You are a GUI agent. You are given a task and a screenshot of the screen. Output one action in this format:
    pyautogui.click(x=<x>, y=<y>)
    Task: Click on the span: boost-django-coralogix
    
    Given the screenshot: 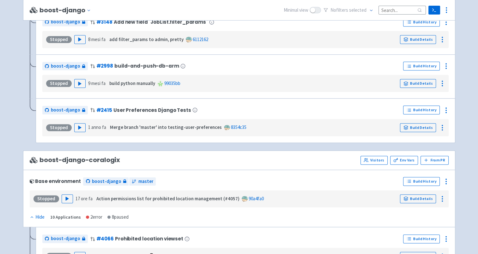 What is the action you would take?
    pyautogui.click(x=75, y=160)
    